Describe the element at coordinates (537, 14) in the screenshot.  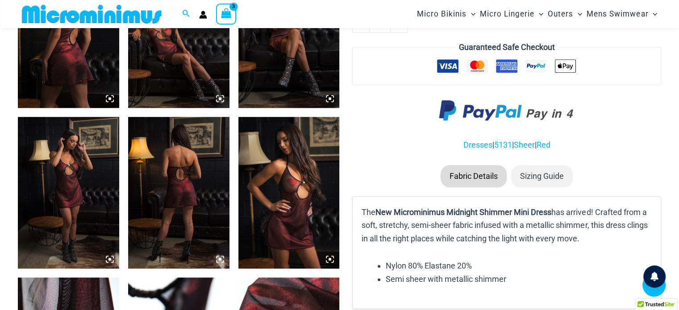
I see `nav: Site Navigation` at that location.